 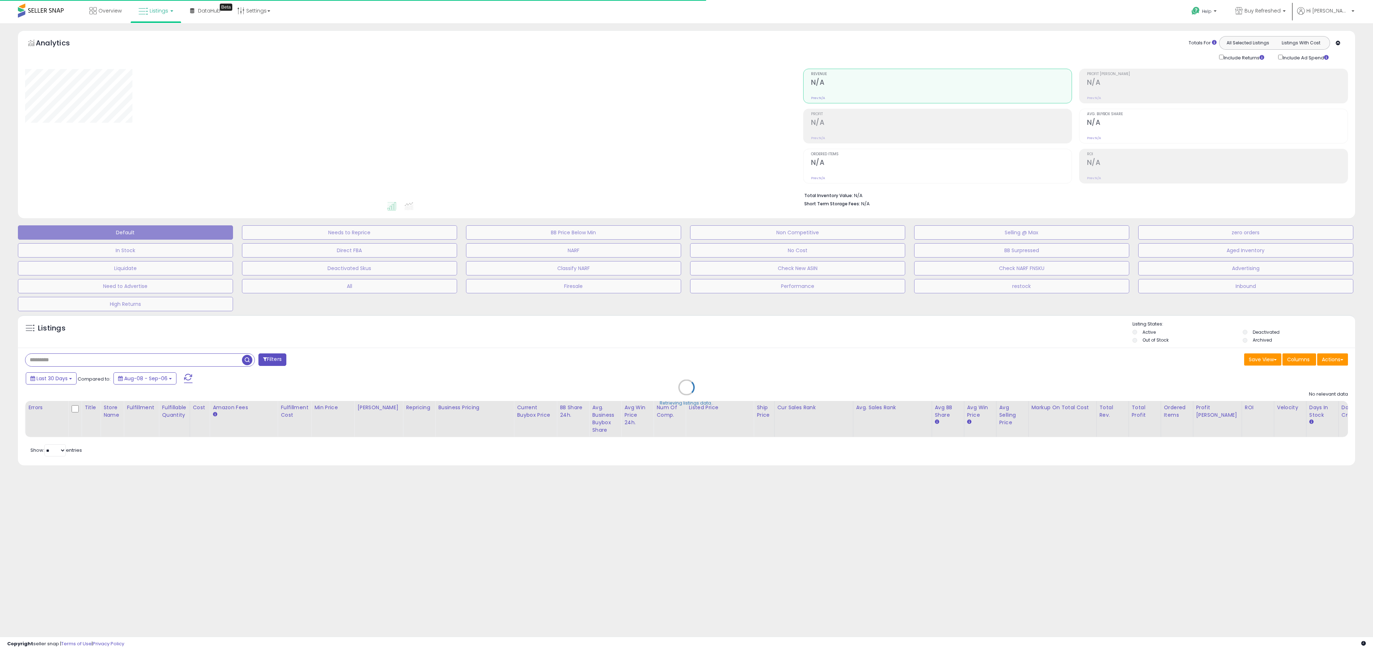 I want to click on span: DataHub, so click(x=209, y=11).